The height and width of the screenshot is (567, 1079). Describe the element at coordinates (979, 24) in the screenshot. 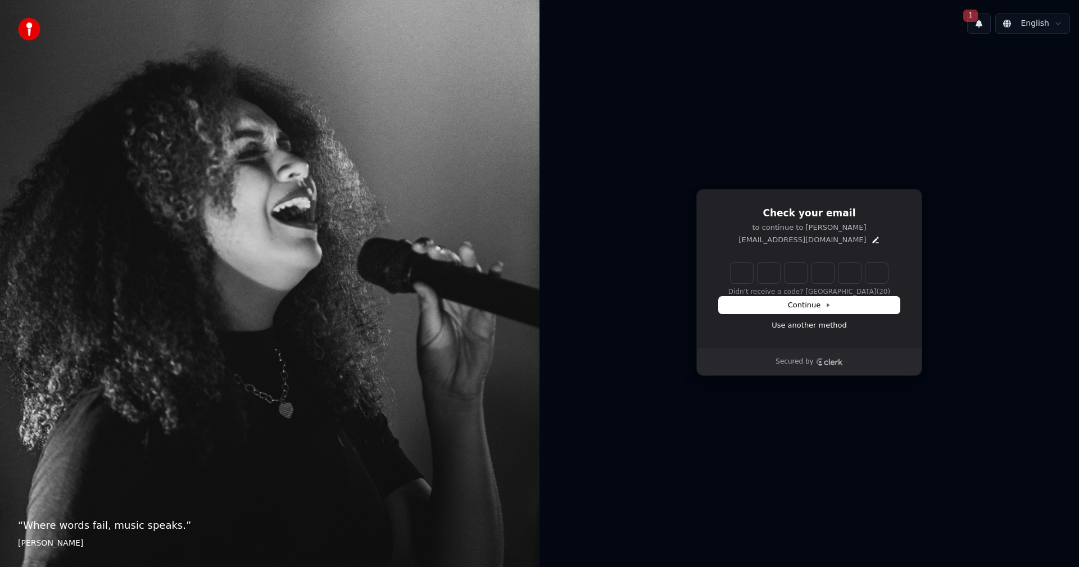

I see `button: 1` at that location.